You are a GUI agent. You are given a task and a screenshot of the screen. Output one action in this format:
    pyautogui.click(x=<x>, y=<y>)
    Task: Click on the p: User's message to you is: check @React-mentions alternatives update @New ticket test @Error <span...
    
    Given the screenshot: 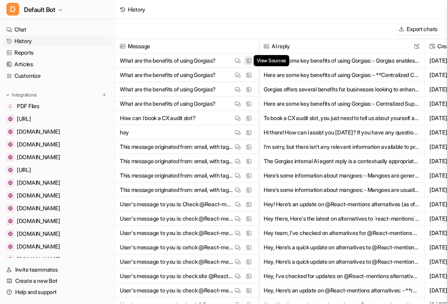 What is the action you would take?
    pyautogui.click(x=176, y=233)
    